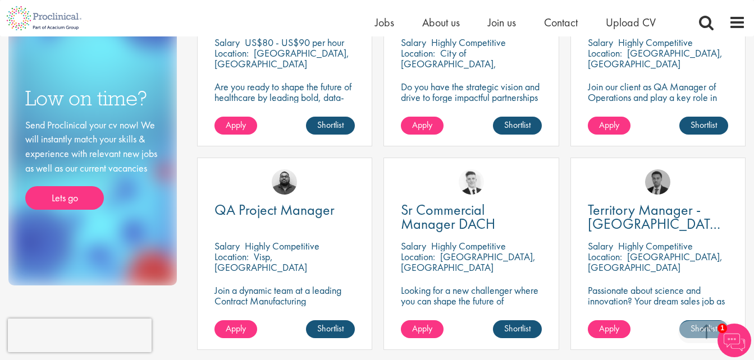  I want to click on span: Join us, so click(502, 22).